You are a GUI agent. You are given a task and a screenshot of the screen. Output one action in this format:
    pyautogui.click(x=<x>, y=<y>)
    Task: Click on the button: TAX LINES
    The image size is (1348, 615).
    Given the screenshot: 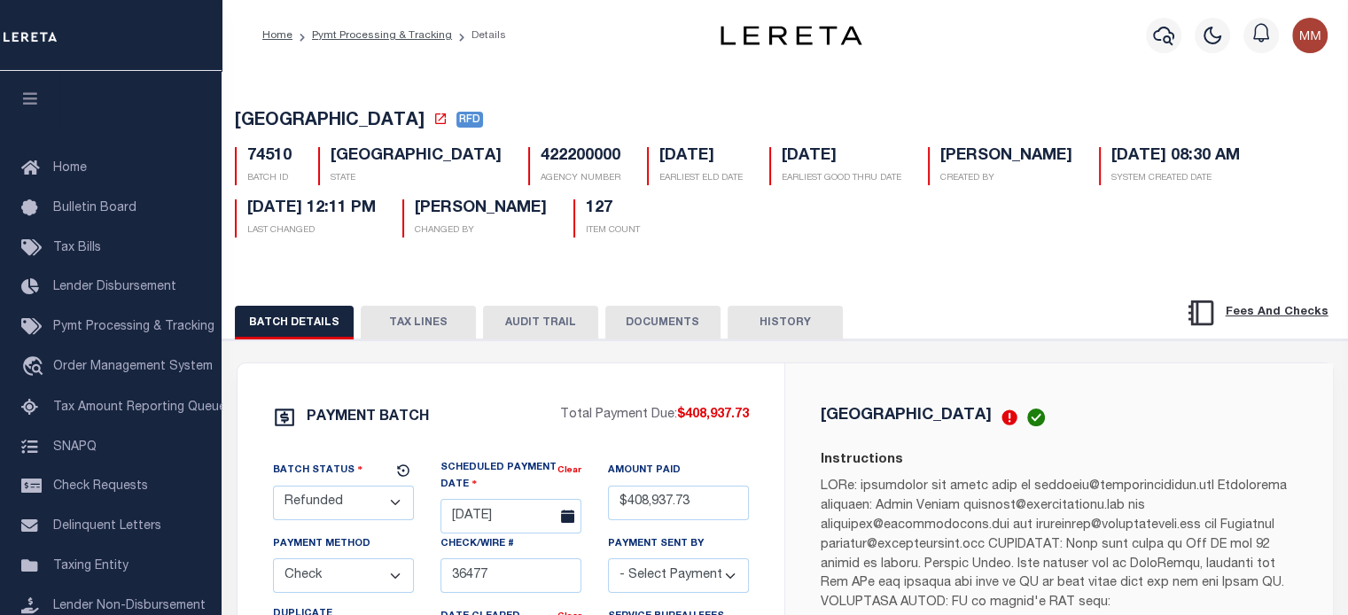 What is the action you would take?
    pyautogui.click(x=418, y=323)
    